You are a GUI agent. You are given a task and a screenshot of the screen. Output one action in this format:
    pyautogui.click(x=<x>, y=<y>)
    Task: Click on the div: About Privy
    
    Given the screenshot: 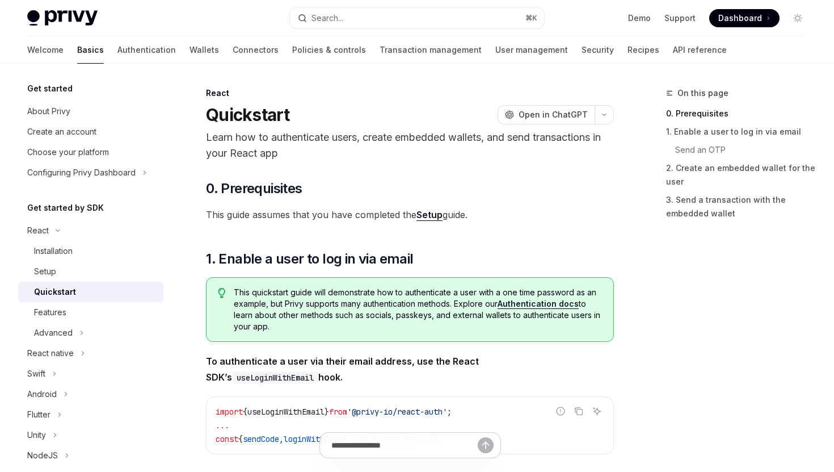 What is the action you would take?
    pyautogui.click(x=49, y=111)
    